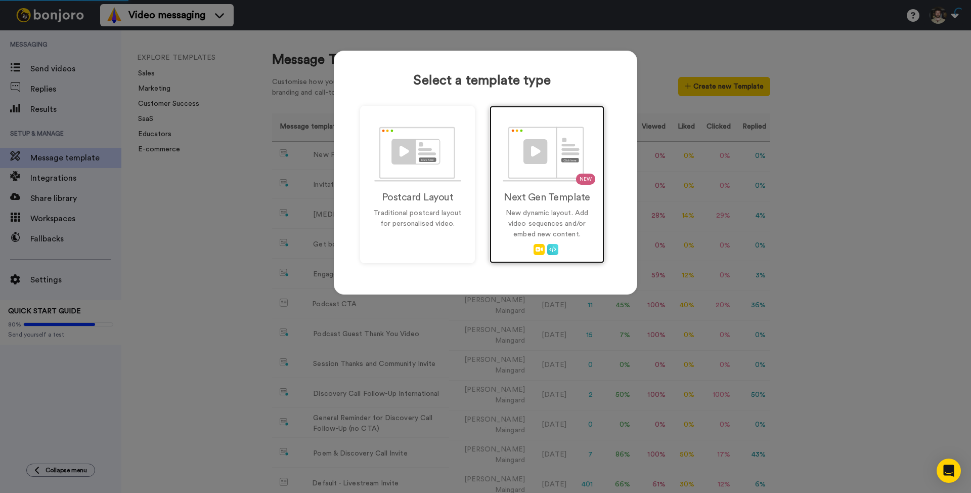  I want to click on img: NextGenLayout.svg, so click(547, 154).